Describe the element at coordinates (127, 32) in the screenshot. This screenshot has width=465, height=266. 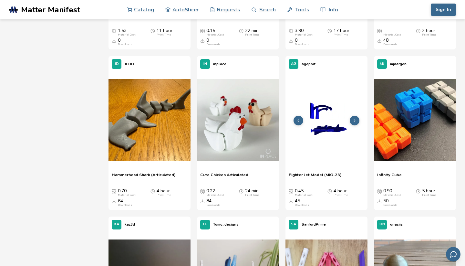
I see `div: 1.53` at that location.